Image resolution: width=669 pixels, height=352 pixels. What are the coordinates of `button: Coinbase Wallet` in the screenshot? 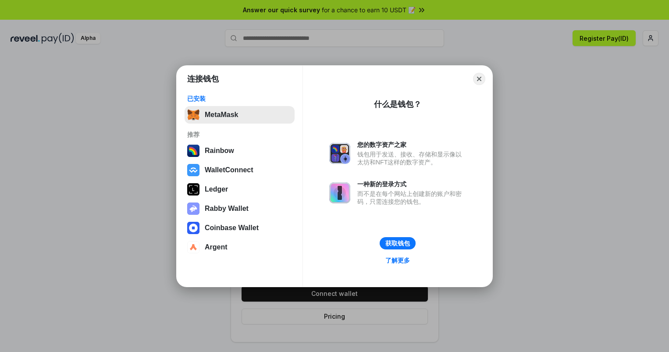 It's located at (240, 228).